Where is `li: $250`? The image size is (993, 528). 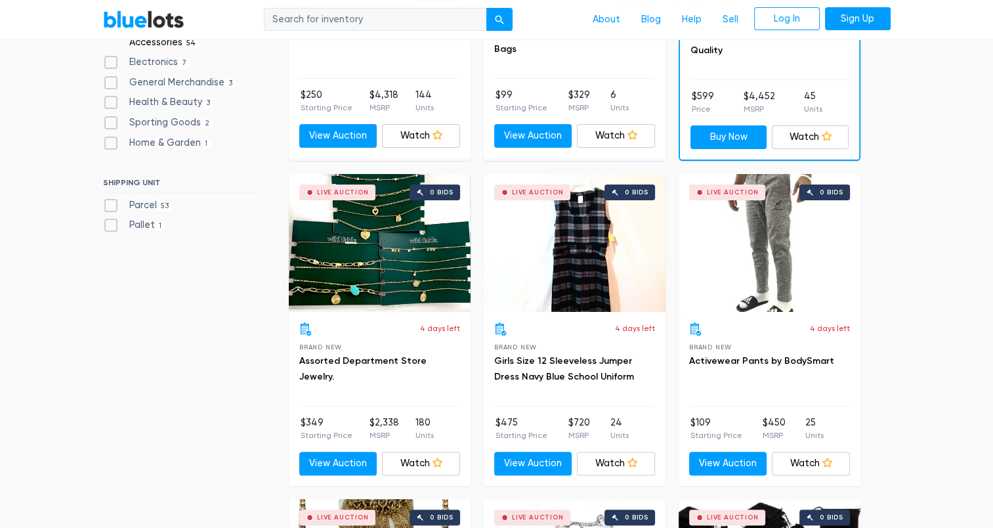 li: $250 is located at coordinates (326, 101).